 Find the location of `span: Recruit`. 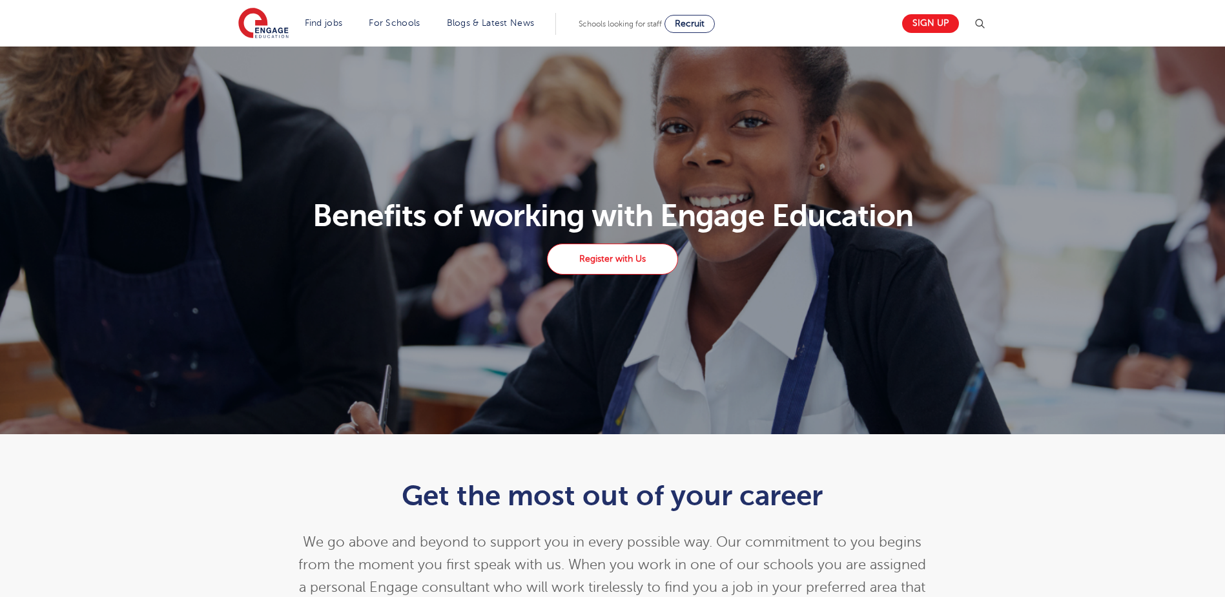

span: Recruit is located at coordinates (689, 23).